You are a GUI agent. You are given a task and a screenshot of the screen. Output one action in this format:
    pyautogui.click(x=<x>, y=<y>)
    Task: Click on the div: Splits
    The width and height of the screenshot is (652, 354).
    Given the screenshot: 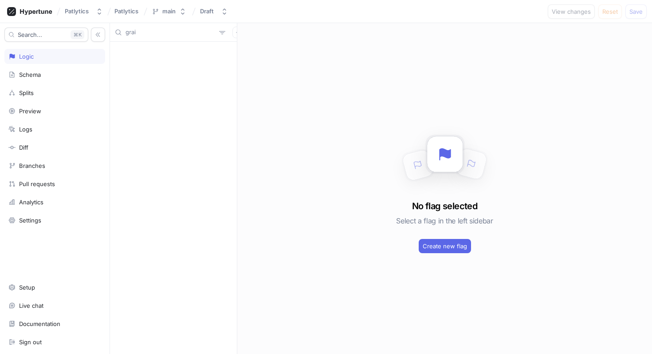 What is the action you would take?
    pyautogui.click(x=26, y=93)
    